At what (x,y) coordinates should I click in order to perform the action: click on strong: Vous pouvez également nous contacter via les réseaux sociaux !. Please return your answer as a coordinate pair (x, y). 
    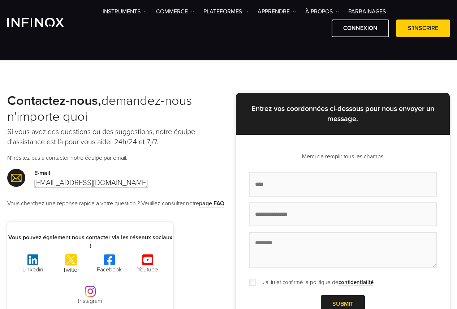
    Looking at the image, I should click on (90, 242).